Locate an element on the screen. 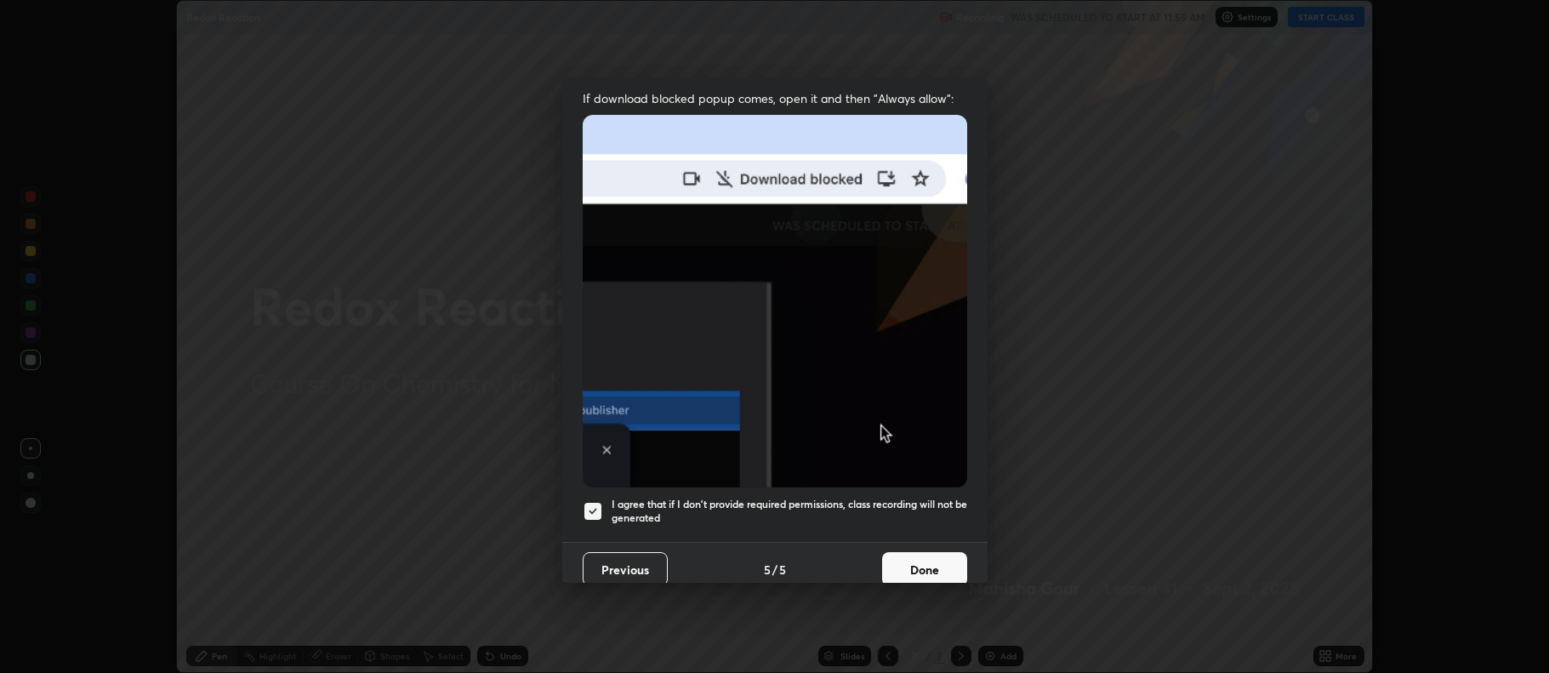 The height and width of the screenshot is (673, 1549). h5: I agree that if I don't provide required permissions, class recording will not be generated is located at coordinates (790, 511).